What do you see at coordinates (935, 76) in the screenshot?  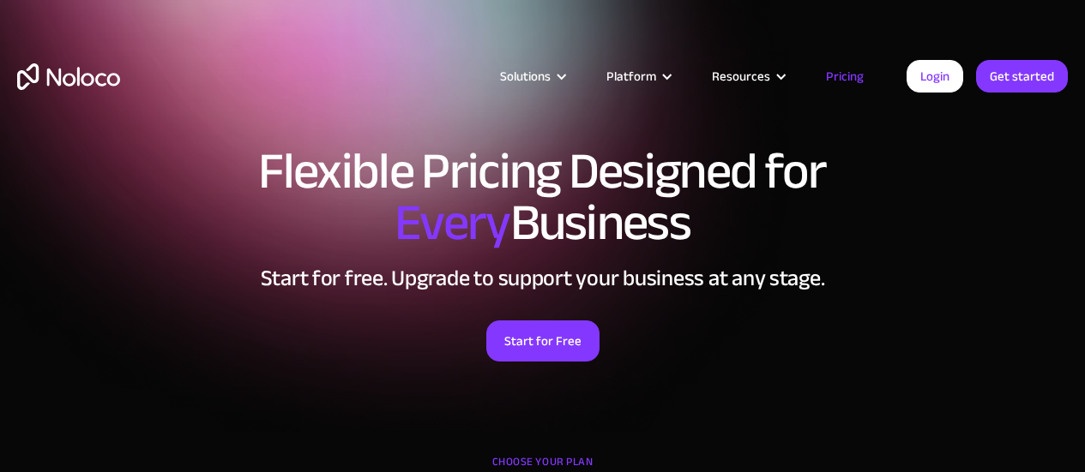 I see `a: Login` at bounding box center [935, 76].